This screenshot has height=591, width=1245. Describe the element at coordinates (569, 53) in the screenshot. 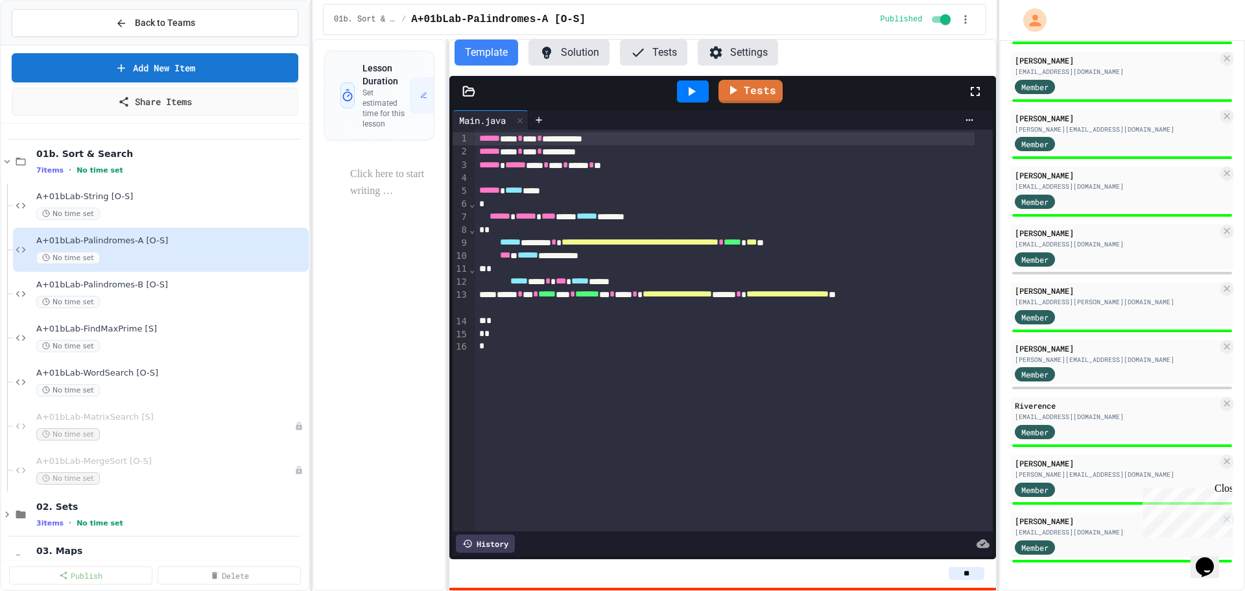

I see `button: Solution` at that location.